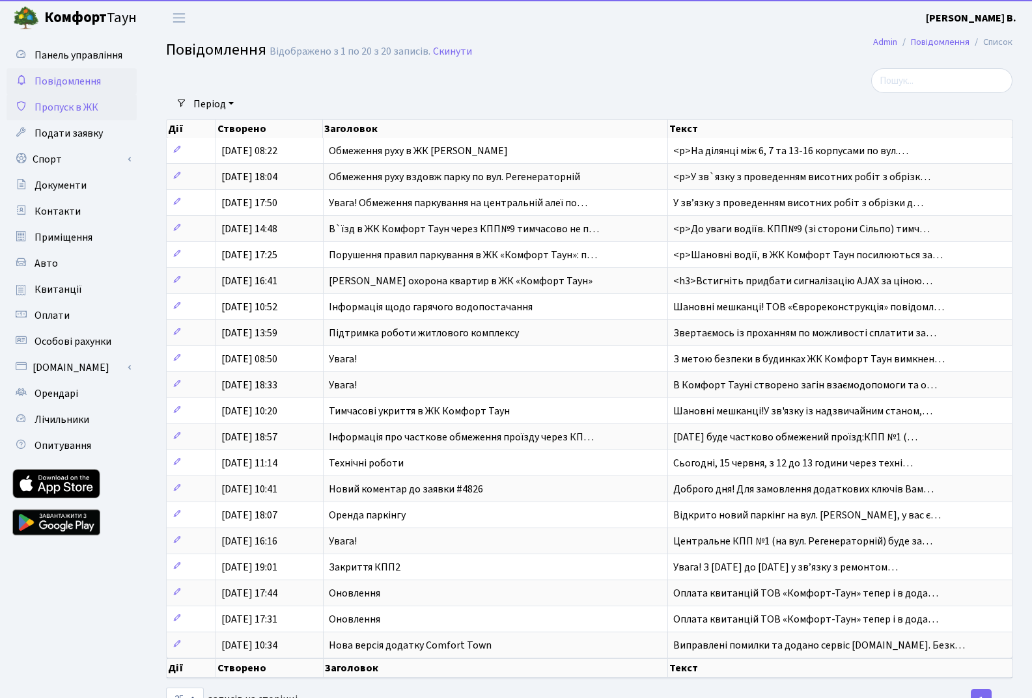 The width and height of the screenshot is (1032, 698). What do you see at coordinates (884, 42) in the screenshot?
I see `a: Admin` at bounding box center [884, 42].